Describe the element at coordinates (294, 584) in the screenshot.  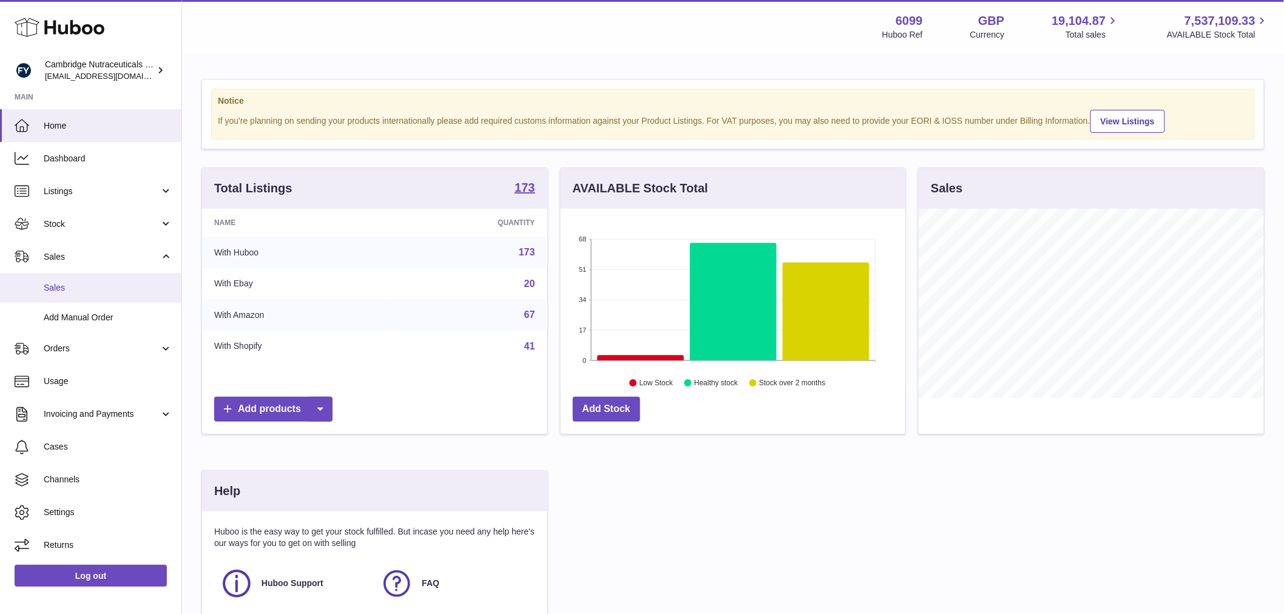
I see `a: Huboo Support` at that location.